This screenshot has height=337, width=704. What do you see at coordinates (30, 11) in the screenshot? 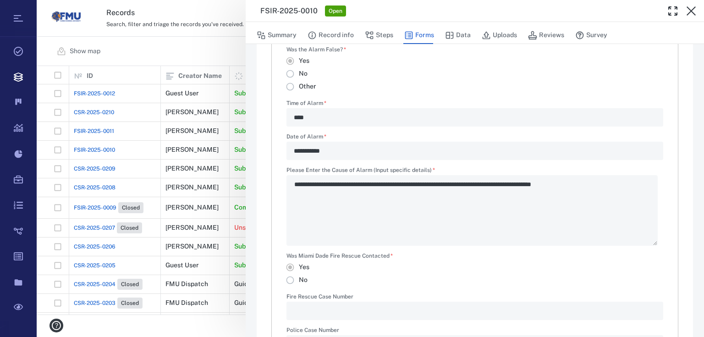
I see `span: Help` at bounding box center [30, 11].